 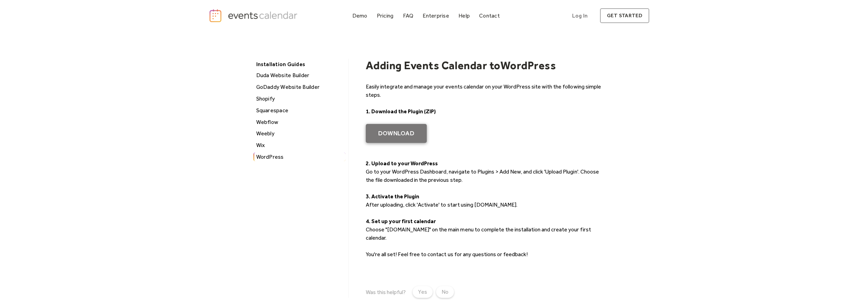 What do you see at coordinates (360, 16) in the screenshot?
I see `a: Demo` at bounding box center [360, 16].